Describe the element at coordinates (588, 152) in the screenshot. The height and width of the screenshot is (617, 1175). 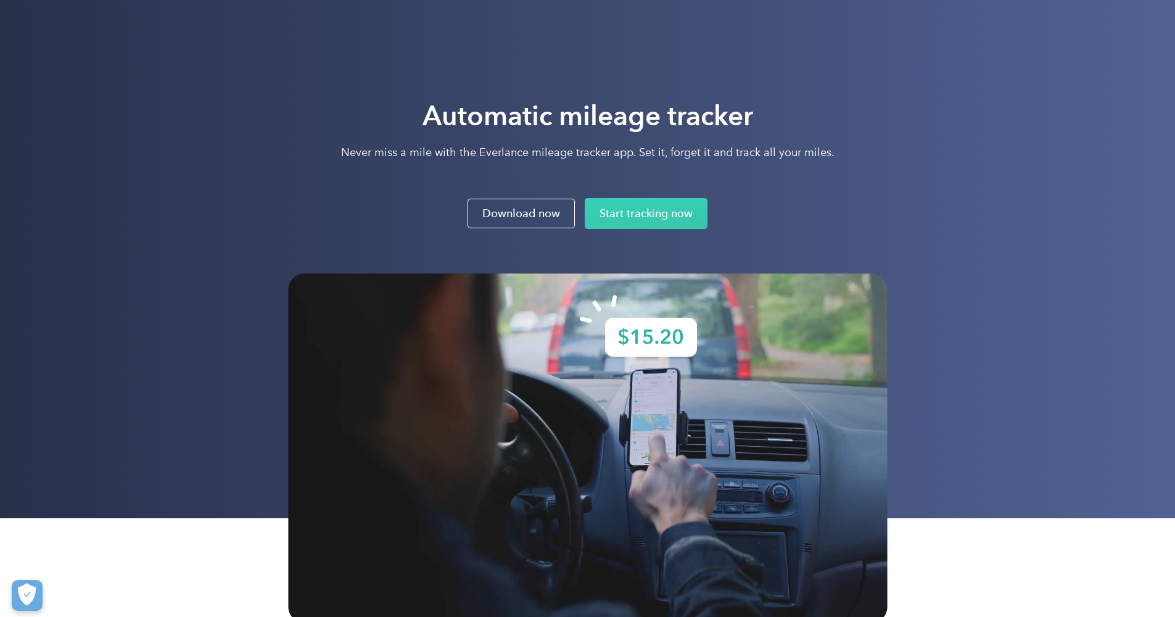
I see `p: Never miss a mile with the Everlance mileage tracker app. Set it, forget it and track all your mi...` at that location.